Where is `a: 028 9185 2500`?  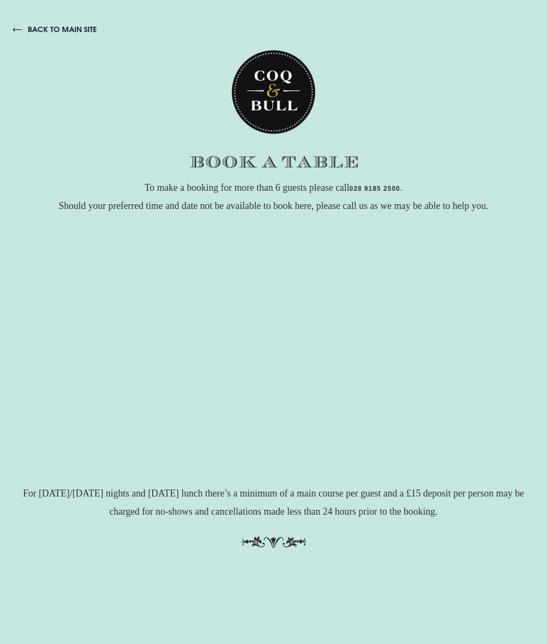
a: 028 9185 2500 is located at coordinates (375, 189).